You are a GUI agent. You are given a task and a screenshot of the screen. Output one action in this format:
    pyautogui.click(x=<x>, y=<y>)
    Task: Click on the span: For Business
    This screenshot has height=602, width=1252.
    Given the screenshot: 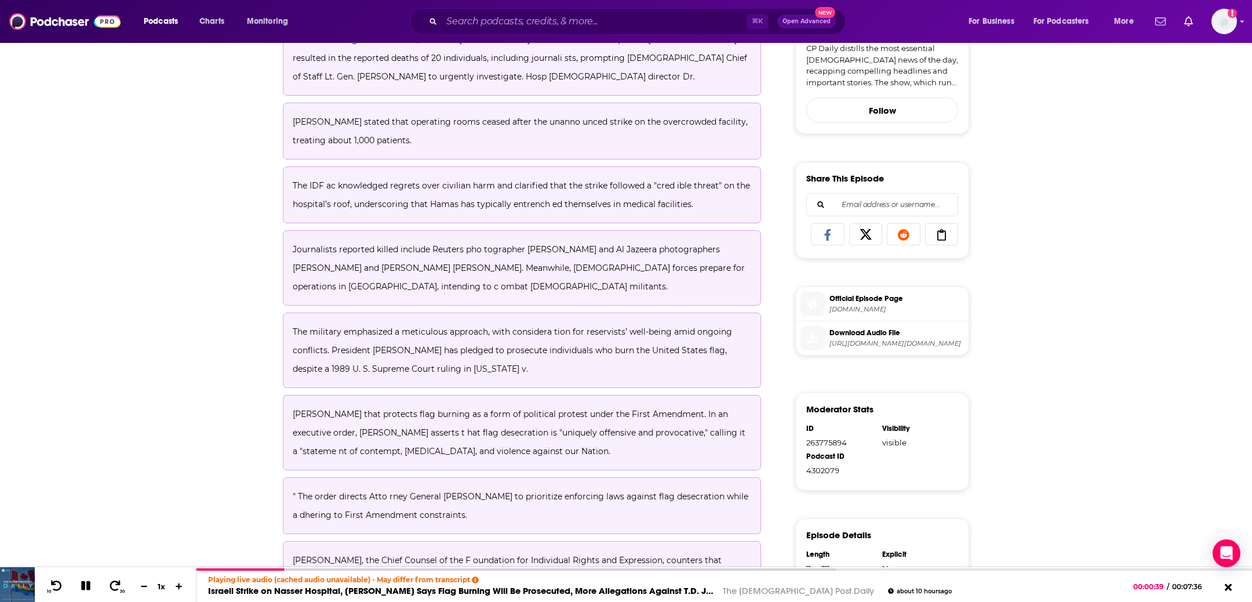 What is the action you would take?
    pyautogui.click(x=991, y=21)
    